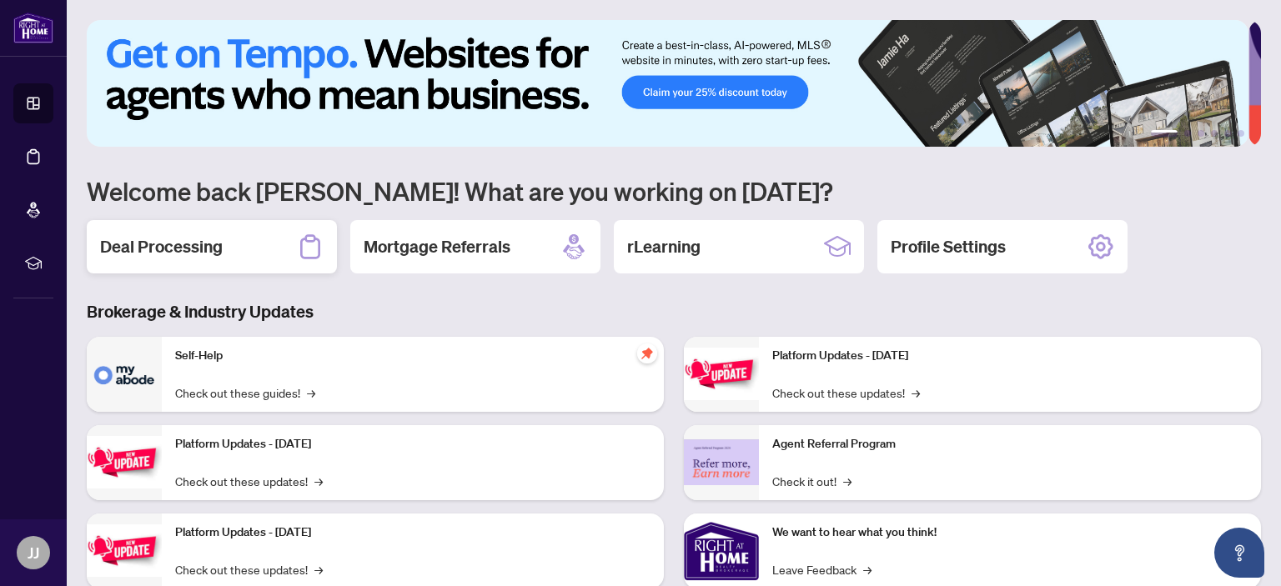  I want to click on h2: Profile Settings, so click(948, 247).